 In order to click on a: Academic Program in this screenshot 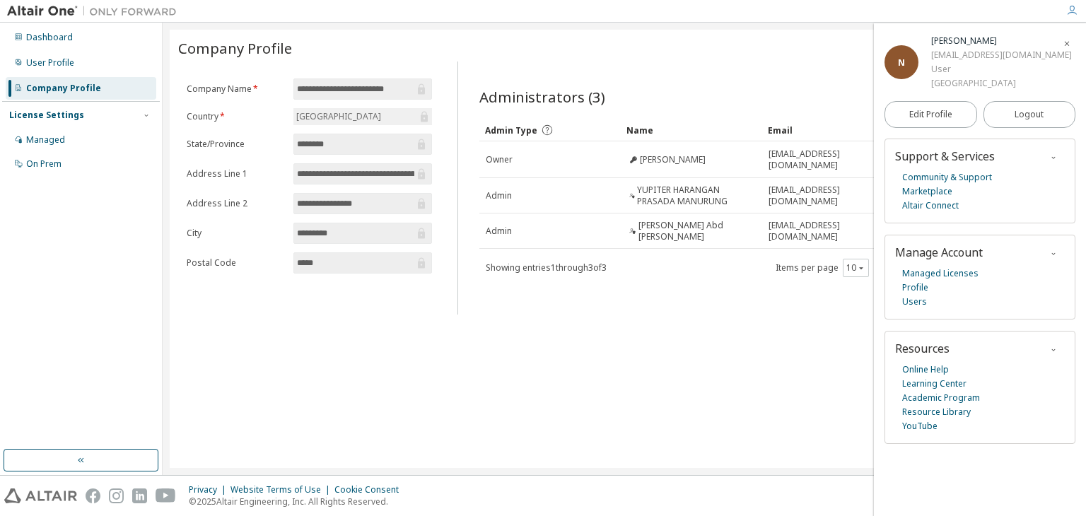, I will do `click(941, 398)`.